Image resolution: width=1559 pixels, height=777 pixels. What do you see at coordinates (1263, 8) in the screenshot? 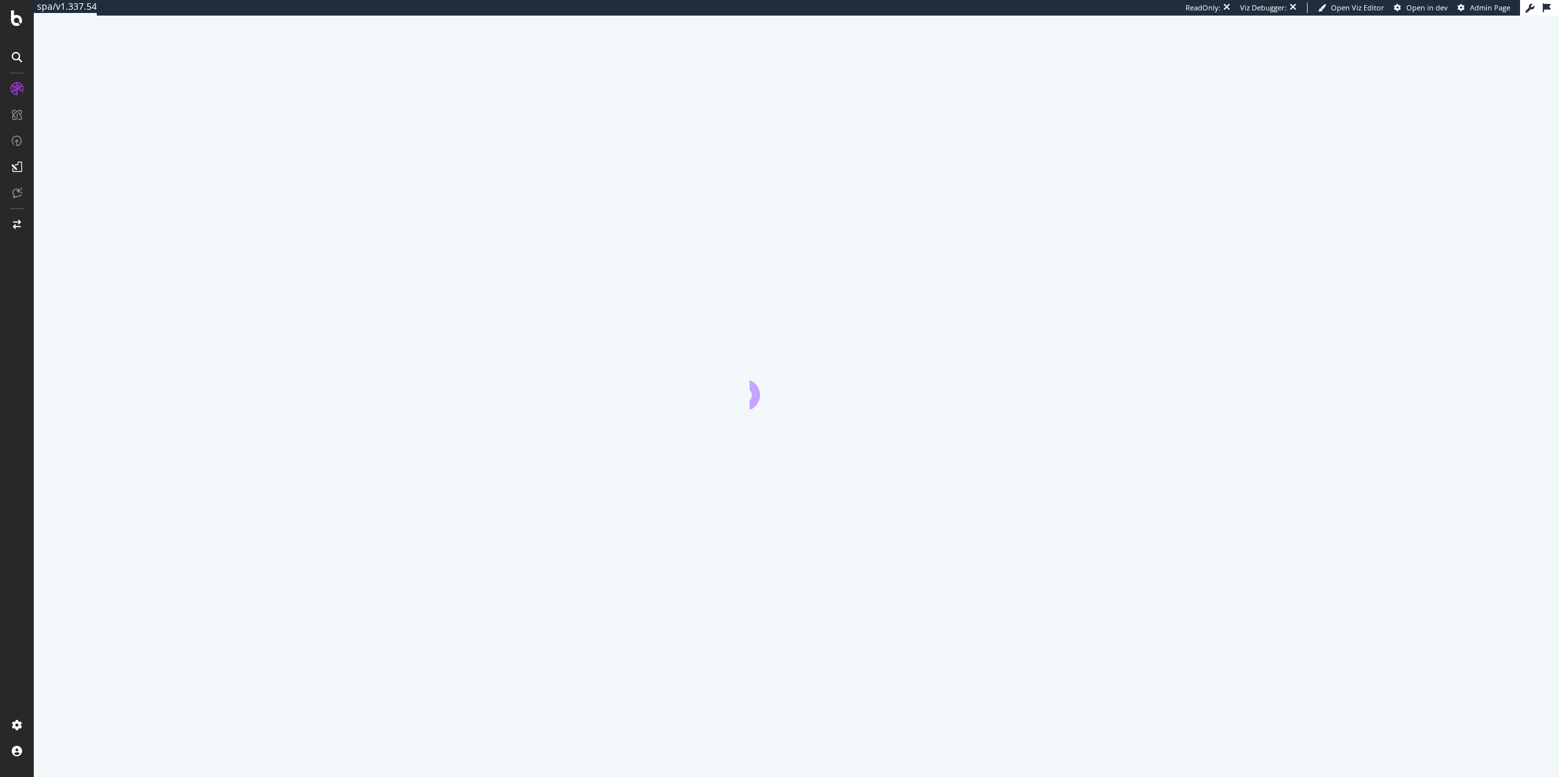
I see `div: Viz Debugger:` at bounding box center [1263, 8].